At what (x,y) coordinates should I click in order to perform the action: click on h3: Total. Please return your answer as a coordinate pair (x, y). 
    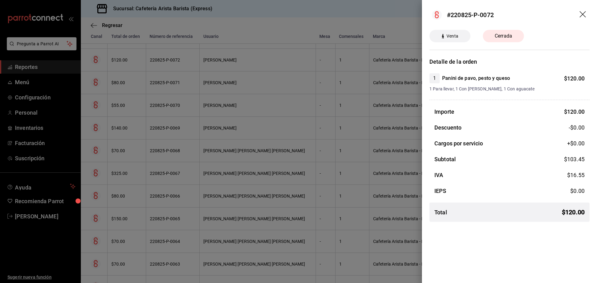
    Looking at the image, I should click on (441, 212).